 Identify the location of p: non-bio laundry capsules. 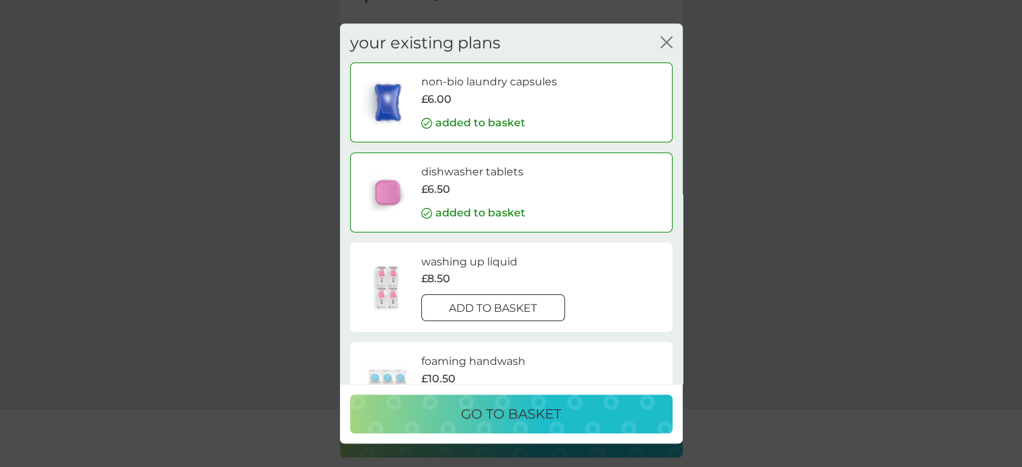
(489, 83).